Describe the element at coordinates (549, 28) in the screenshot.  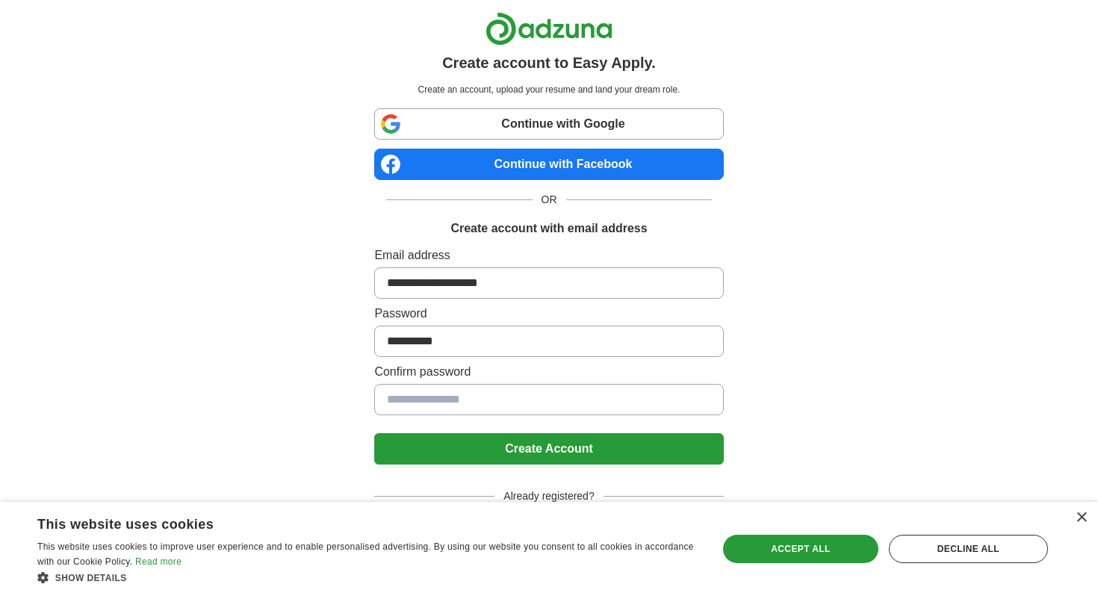
I see `img: Adzuna logo` at that location.